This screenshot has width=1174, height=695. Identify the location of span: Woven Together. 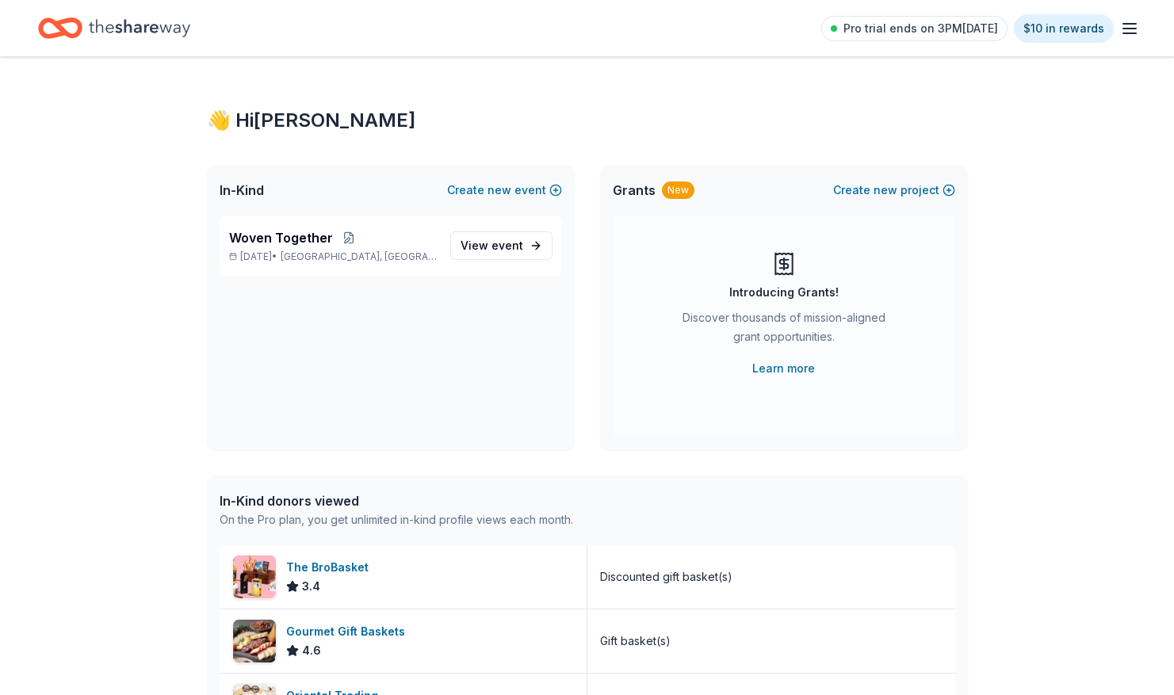
(281, 238).